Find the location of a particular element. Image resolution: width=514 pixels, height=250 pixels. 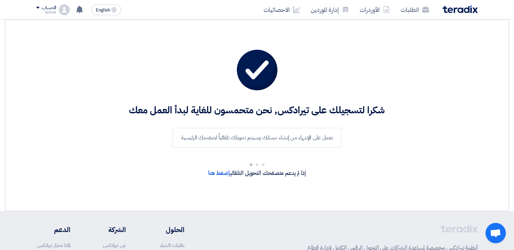

a: الأوردرات is located at coordinates (375, 9).